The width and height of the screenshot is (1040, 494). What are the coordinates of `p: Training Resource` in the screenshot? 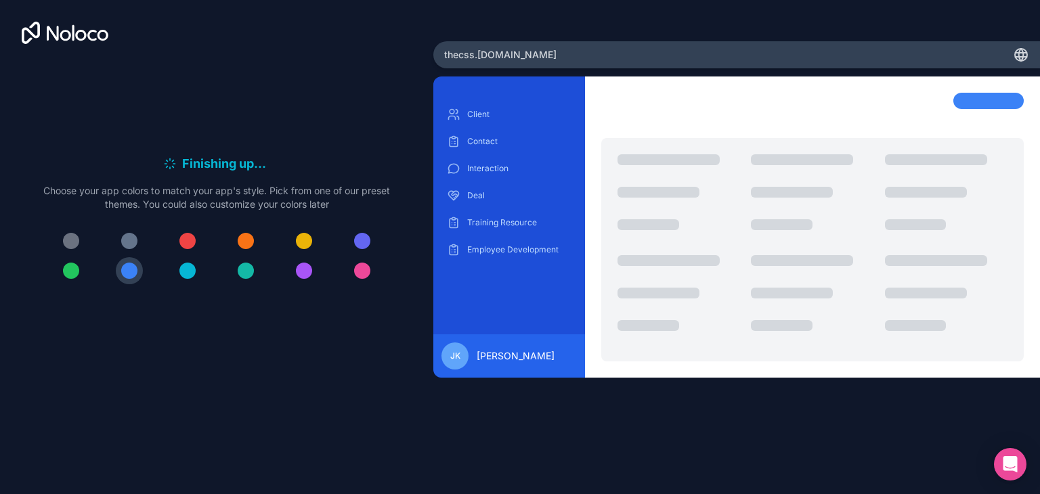 It's located at (519, 223).